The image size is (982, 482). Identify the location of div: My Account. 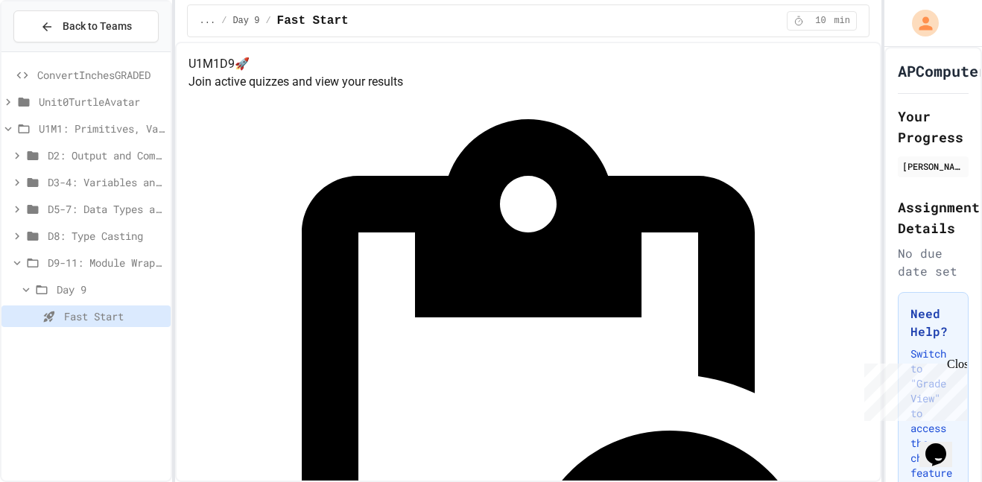
(919, 23).